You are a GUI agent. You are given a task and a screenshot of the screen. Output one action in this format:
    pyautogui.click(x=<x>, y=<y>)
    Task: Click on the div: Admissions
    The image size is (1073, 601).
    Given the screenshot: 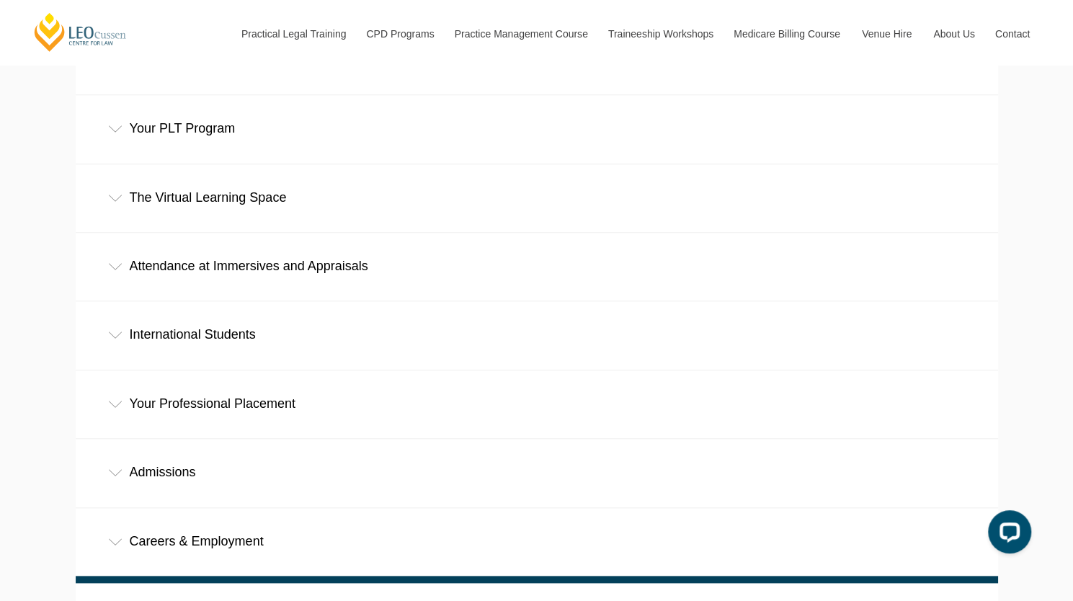 What is the action you would take?
    pyautogui.click(x=537, y=472)
    